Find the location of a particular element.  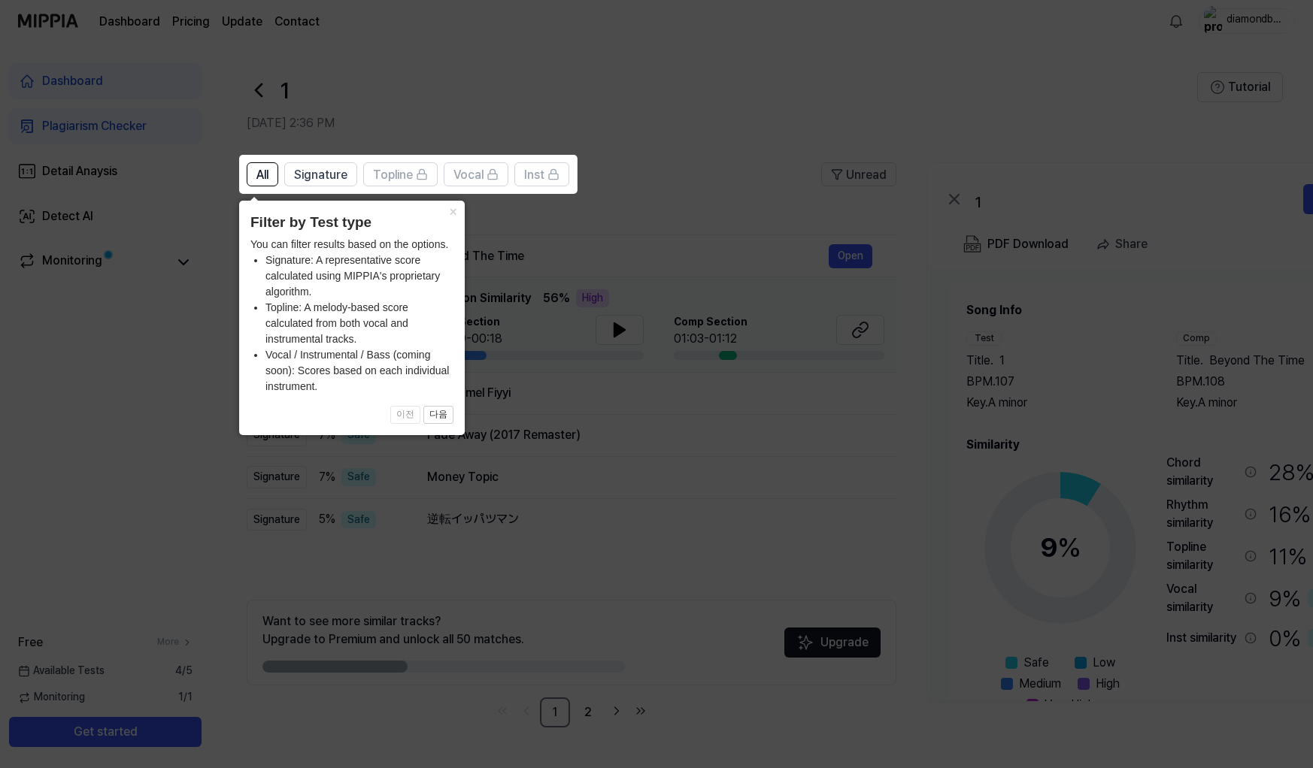

li: Topline: A melody-based score calculated from both vocal and instrumental tracks. is located at coordinates (359, 323).